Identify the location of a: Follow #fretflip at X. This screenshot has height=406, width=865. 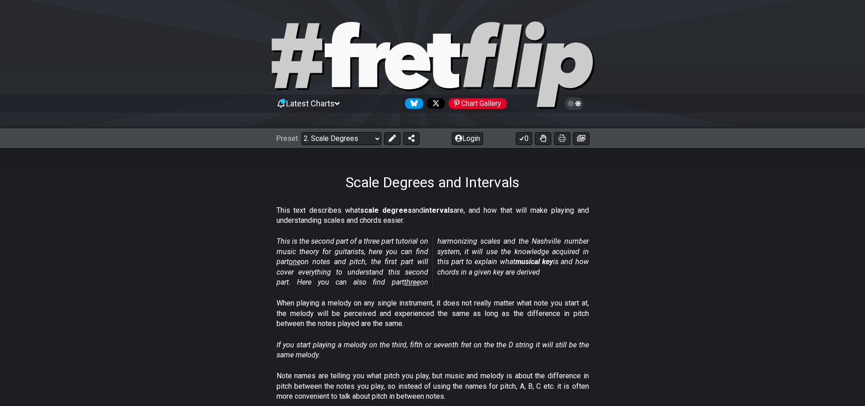
(434, 103).